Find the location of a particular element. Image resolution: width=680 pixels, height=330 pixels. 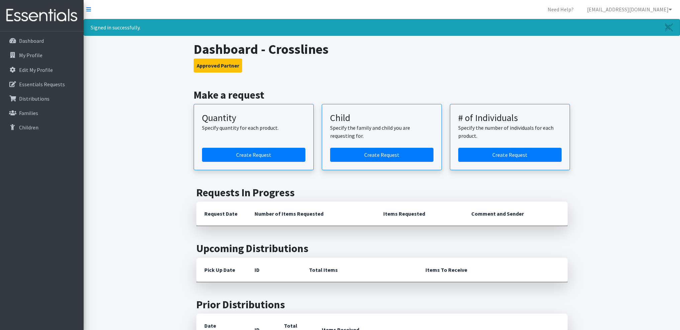

p: My Profile is located at coordinates (31, 55).